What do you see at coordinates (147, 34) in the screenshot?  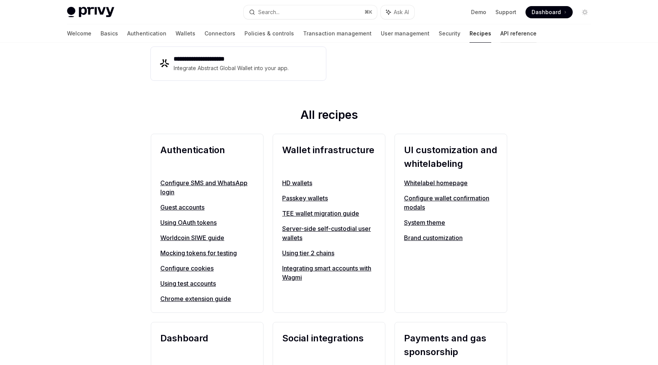 I see `a: Authentication` at bounding box center [147, 34].